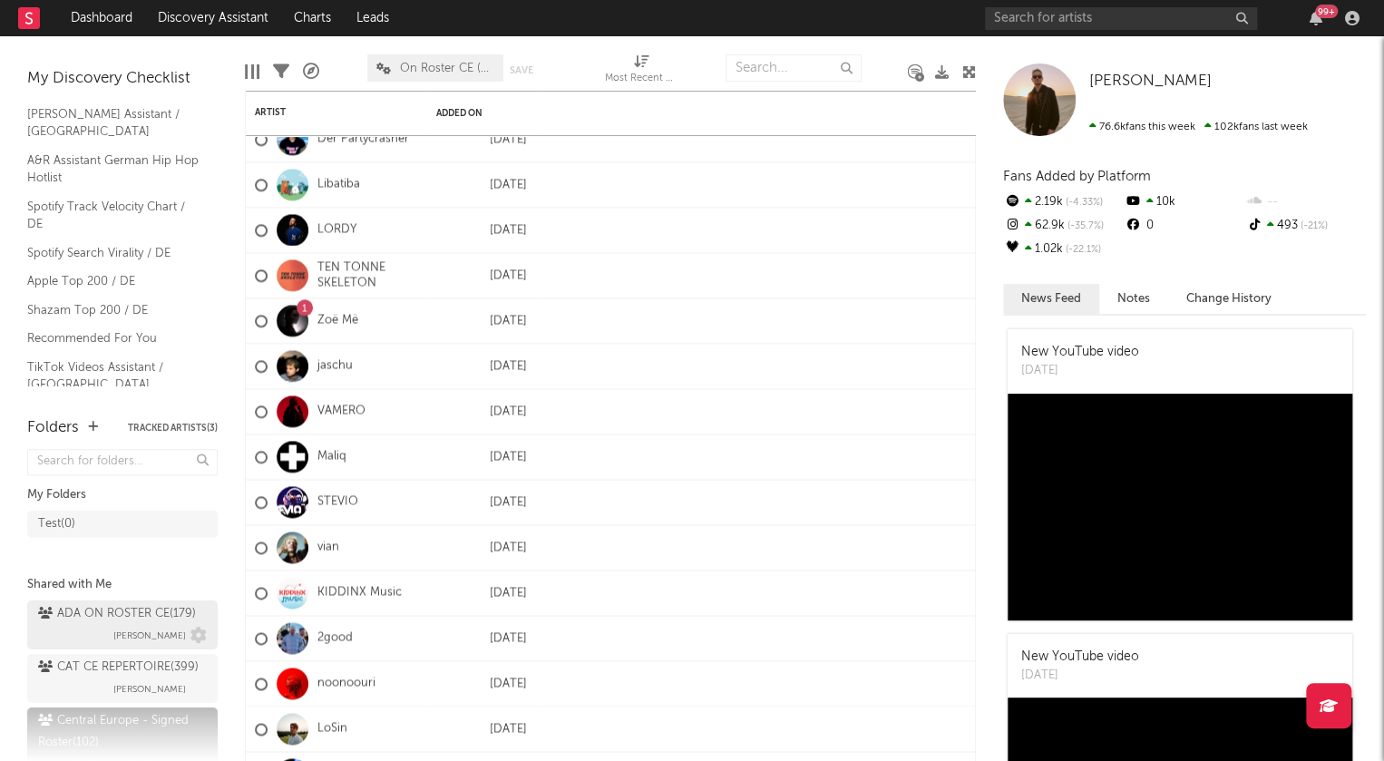  What do you see at coordinates (1082, 249) in the screenshot?
I see `span: -22.1 %` at bounding box center [1082, 249].